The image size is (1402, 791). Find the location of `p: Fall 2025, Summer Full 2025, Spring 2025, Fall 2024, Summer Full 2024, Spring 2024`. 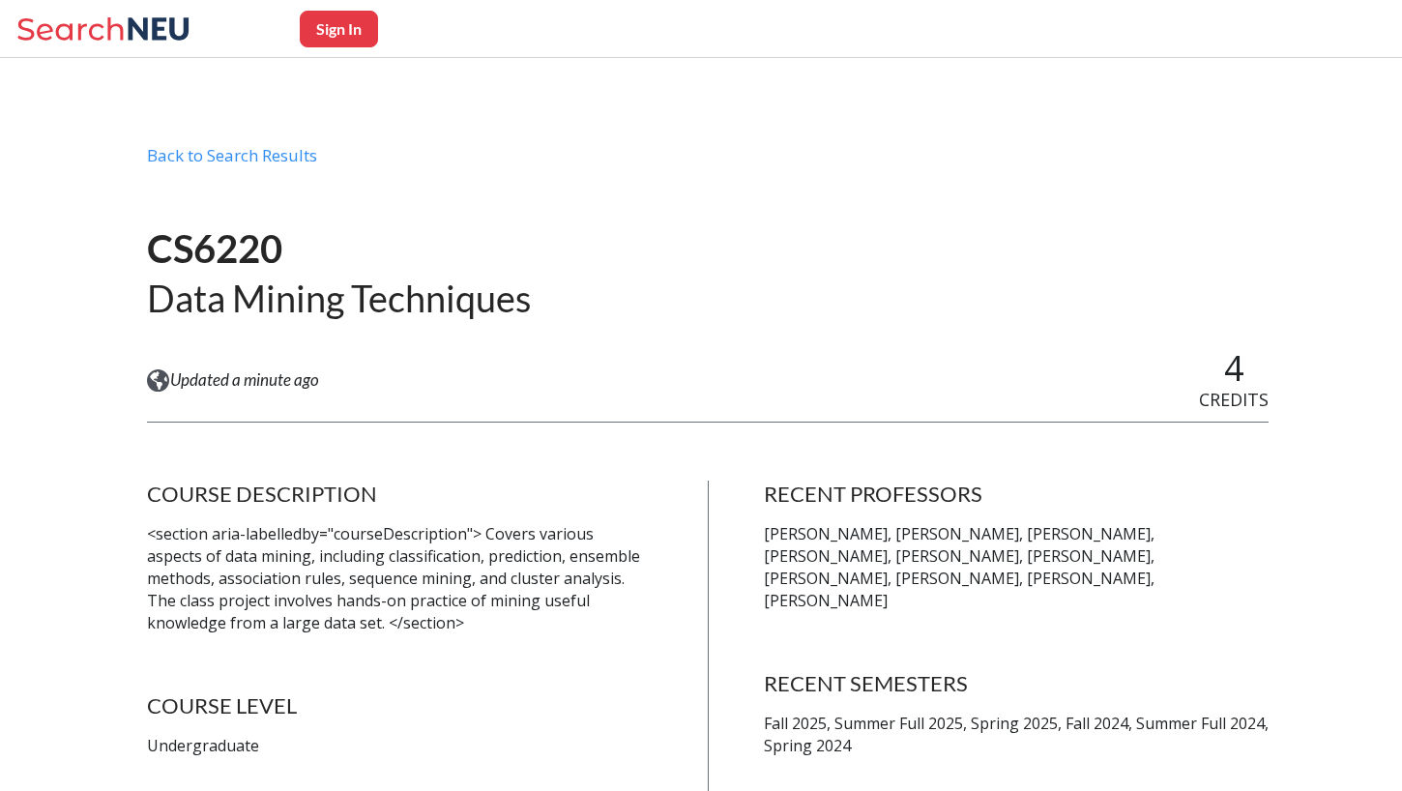

p: Fall 2025, Summer Full 2025, Spring 2025, Fall 2024, Summer Full 2024, Spring 2024 is located at coordinates (1016, 735).